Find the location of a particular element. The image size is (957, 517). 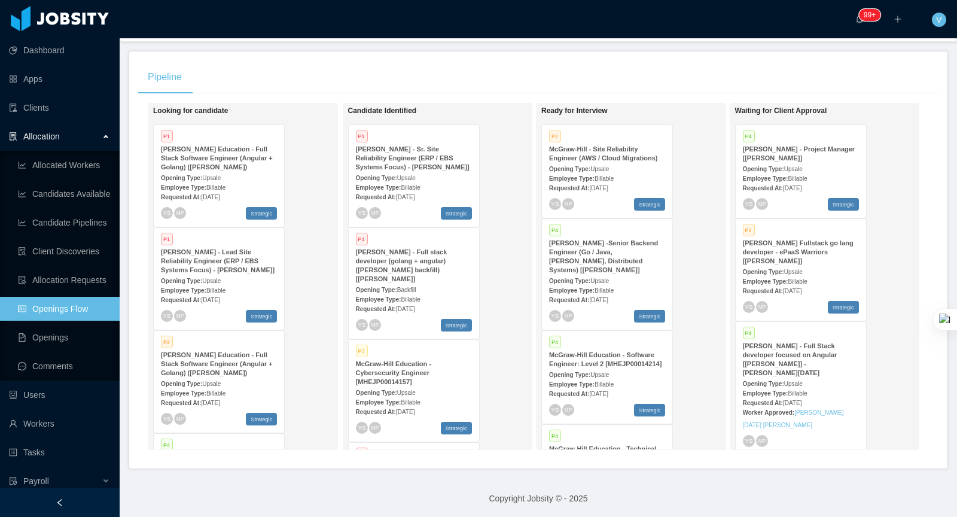

a: icon: file-textOpenings is located at coordinates (64, 337).